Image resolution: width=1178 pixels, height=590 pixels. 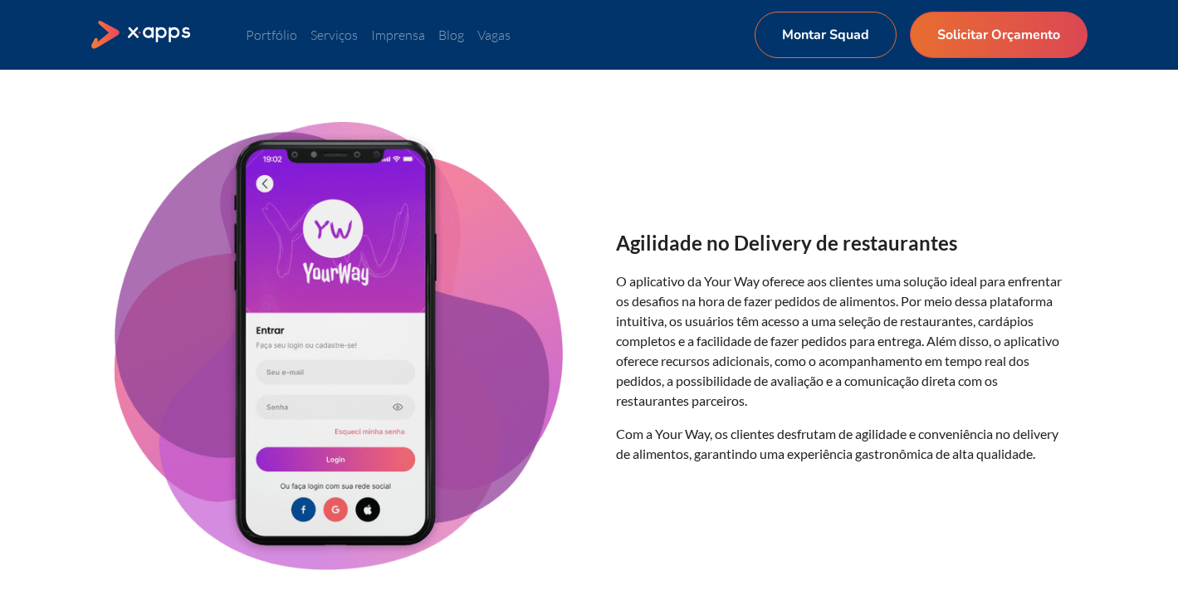 I want to click on a: Solicitar Orçamento, so click(x=998, y=35).